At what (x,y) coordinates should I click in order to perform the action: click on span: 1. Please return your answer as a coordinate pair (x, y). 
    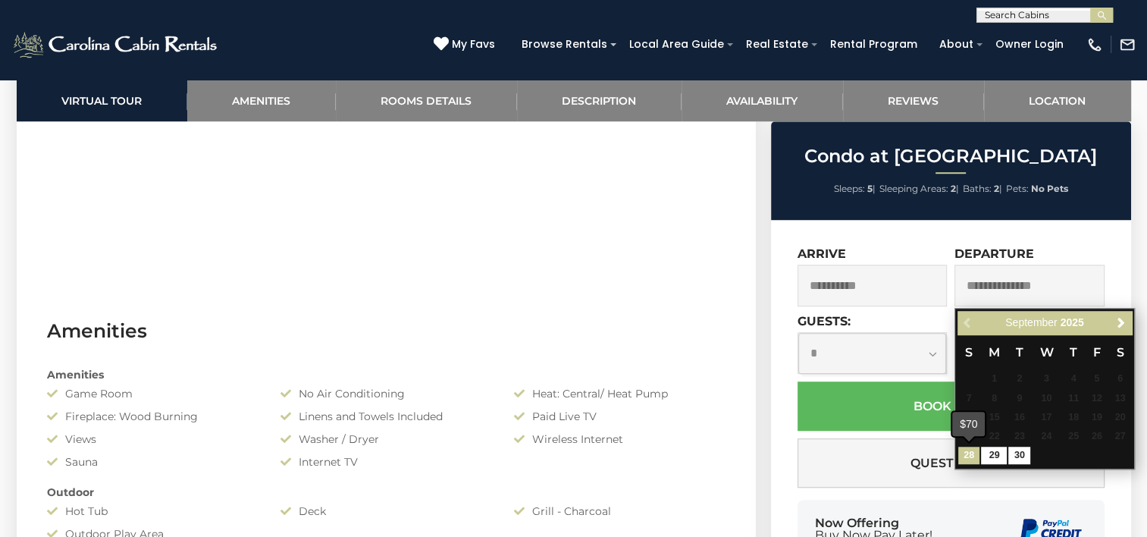
    Looking at the image, I should click on (994, 379).